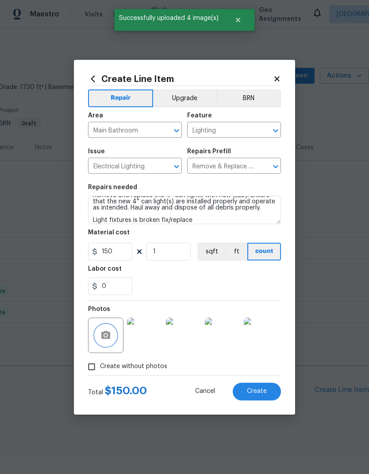  What do you see at coordinates (181, 79) in the screenshot?
I see `h2: Create Line Item` at bounding box center [181, 79].